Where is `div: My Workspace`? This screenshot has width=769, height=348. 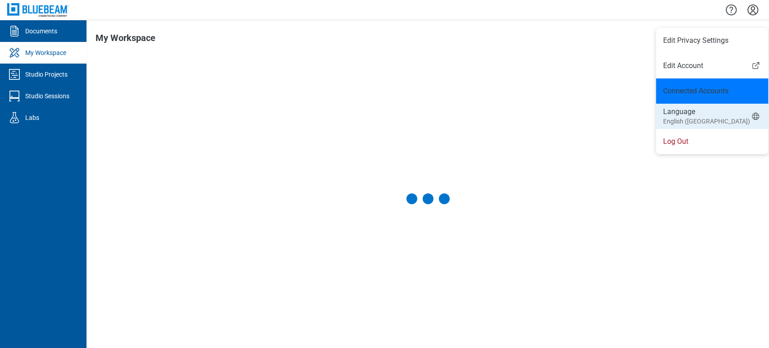 div: My Workspace is located at coordinates (45, 53).